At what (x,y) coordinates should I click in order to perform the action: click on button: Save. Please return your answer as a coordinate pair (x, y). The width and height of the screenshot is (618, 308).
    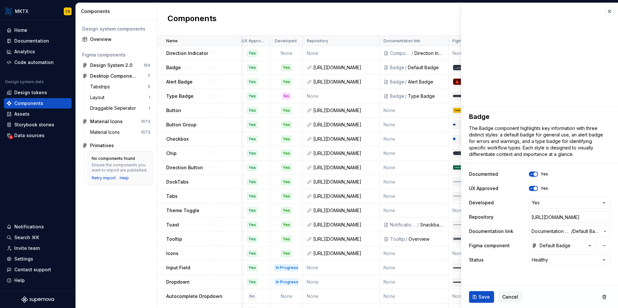
    Looking at the image, I should click on (481, 297).